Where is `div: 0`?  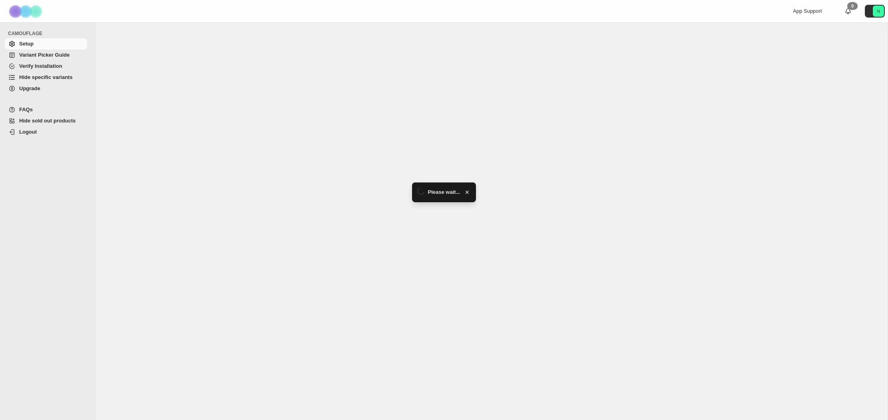
div: 0 is located at coordinates (852, 6).